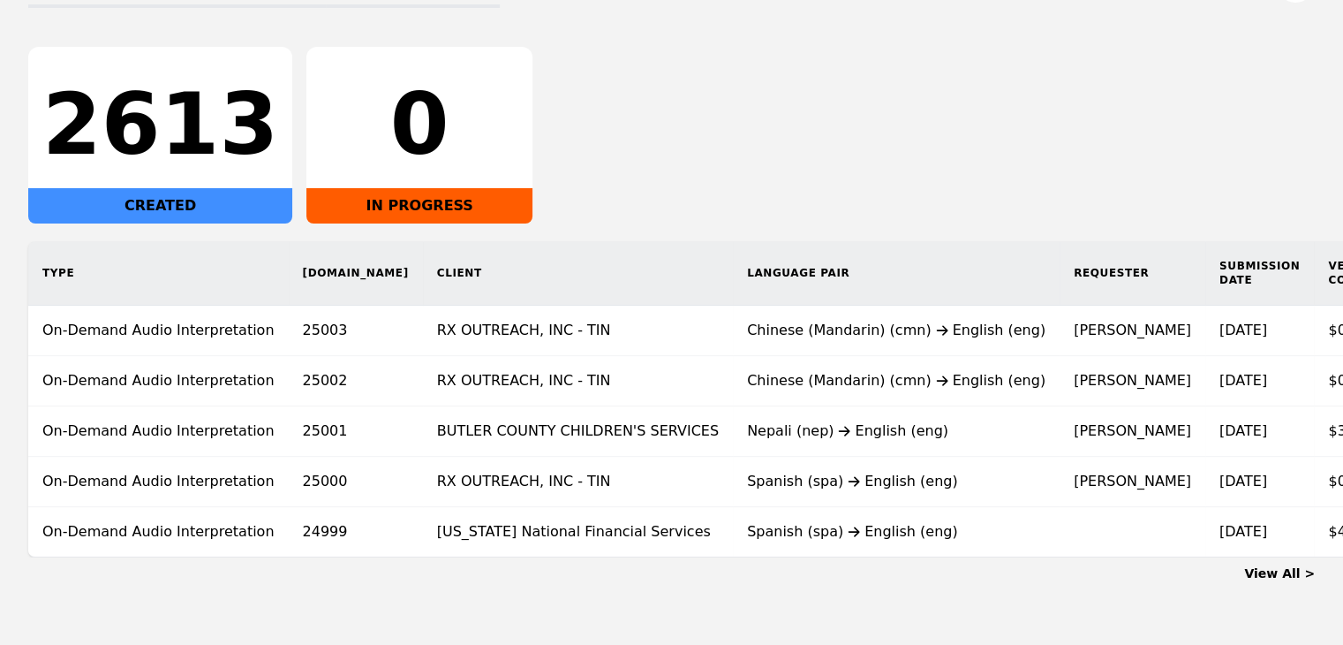 The width and height of the screenshot is (1343, 645). Describe the element at coordinates (1132, 273) in the screenshot. I see `th: Requester` at that location.